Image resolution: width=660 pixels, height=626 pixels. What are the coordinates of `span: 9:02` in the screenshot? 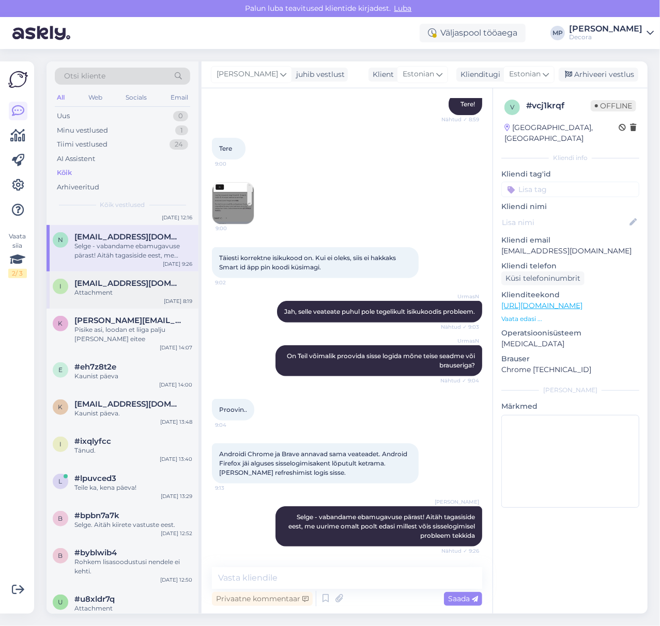 It's located at (234, 282).